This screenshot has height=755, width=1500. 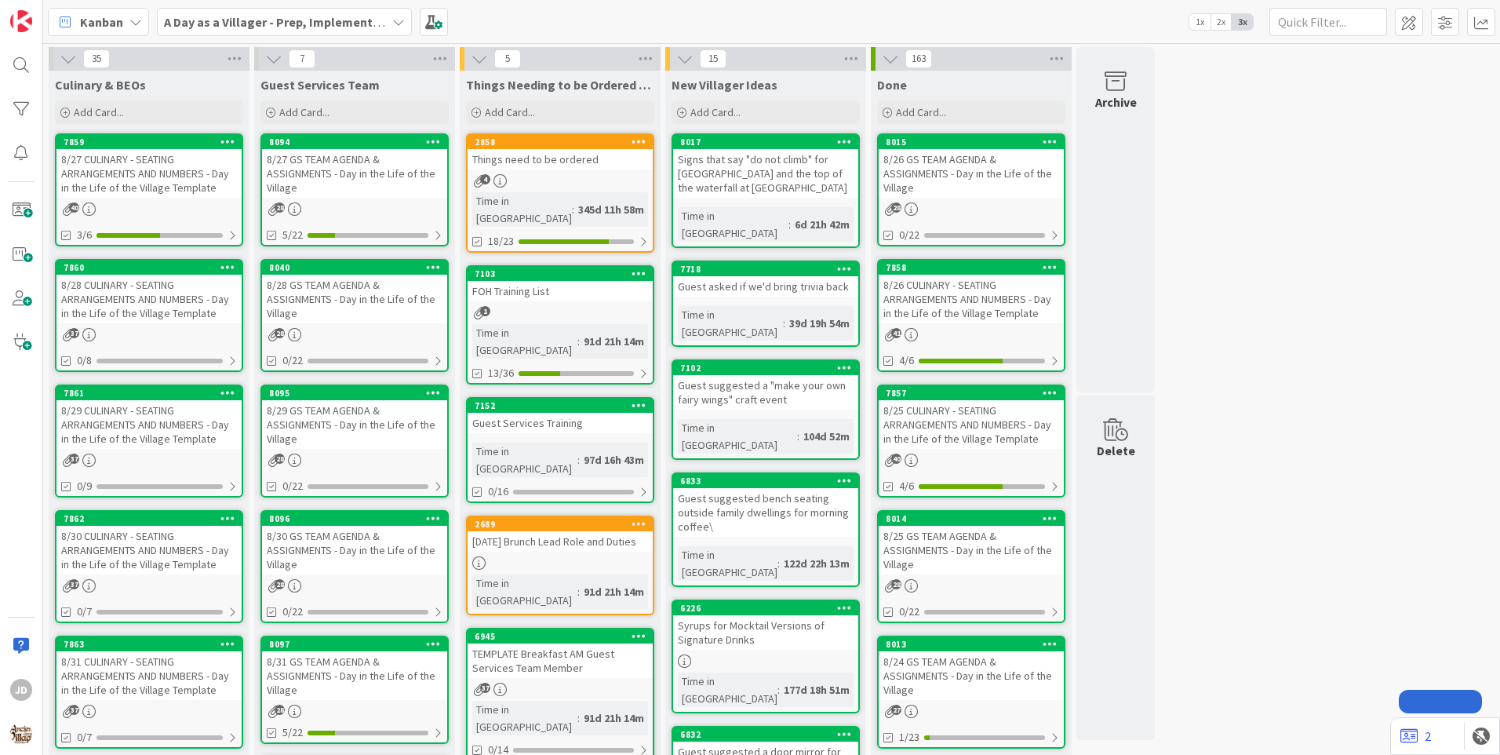 What do you see at coordinates (149, 424) in the screenshot?
I see `div: 8/29 CULINARY - SEATING ARRANGEMENTS AND NUMBERS - Day in the Life of the Village Template` at bounding box center [149, 424].